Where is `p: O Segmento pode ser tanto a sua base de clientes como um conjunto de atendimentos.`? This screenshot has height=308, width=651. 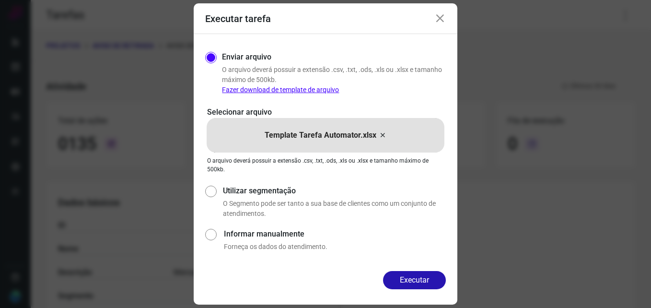
p: O Segmento pode ser tanto a sua base de clientes como um conjunto de atendimentos. is located at coordinates (334, 208).